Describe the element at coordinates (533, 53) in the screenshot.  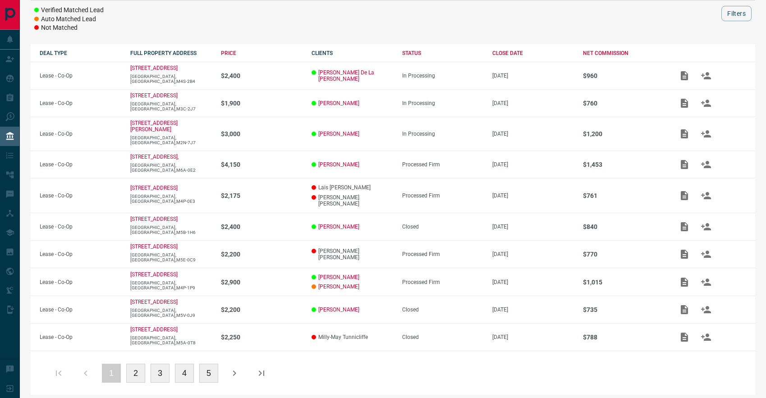
I see `div: CLOSE DATE` at that location.